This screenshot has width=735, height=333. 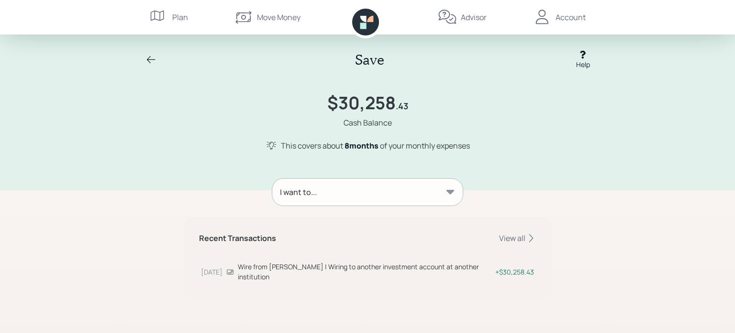 I want to click on div: Cash Balance, so click(x=368, y=123).